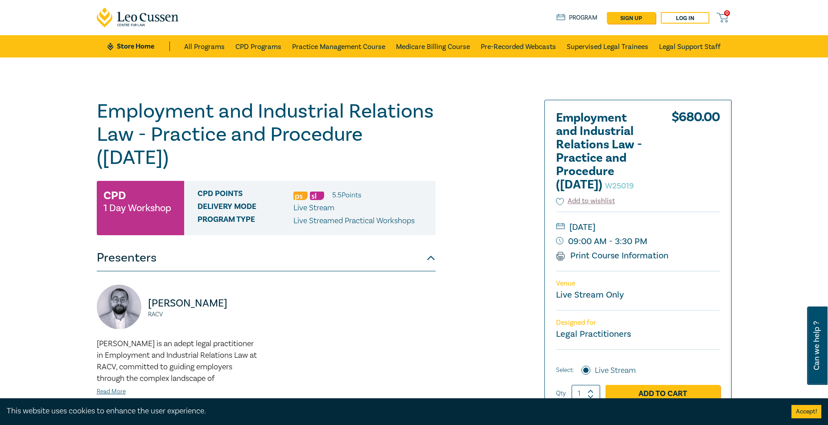  I want to click on small: W25019, so click(619, 186).